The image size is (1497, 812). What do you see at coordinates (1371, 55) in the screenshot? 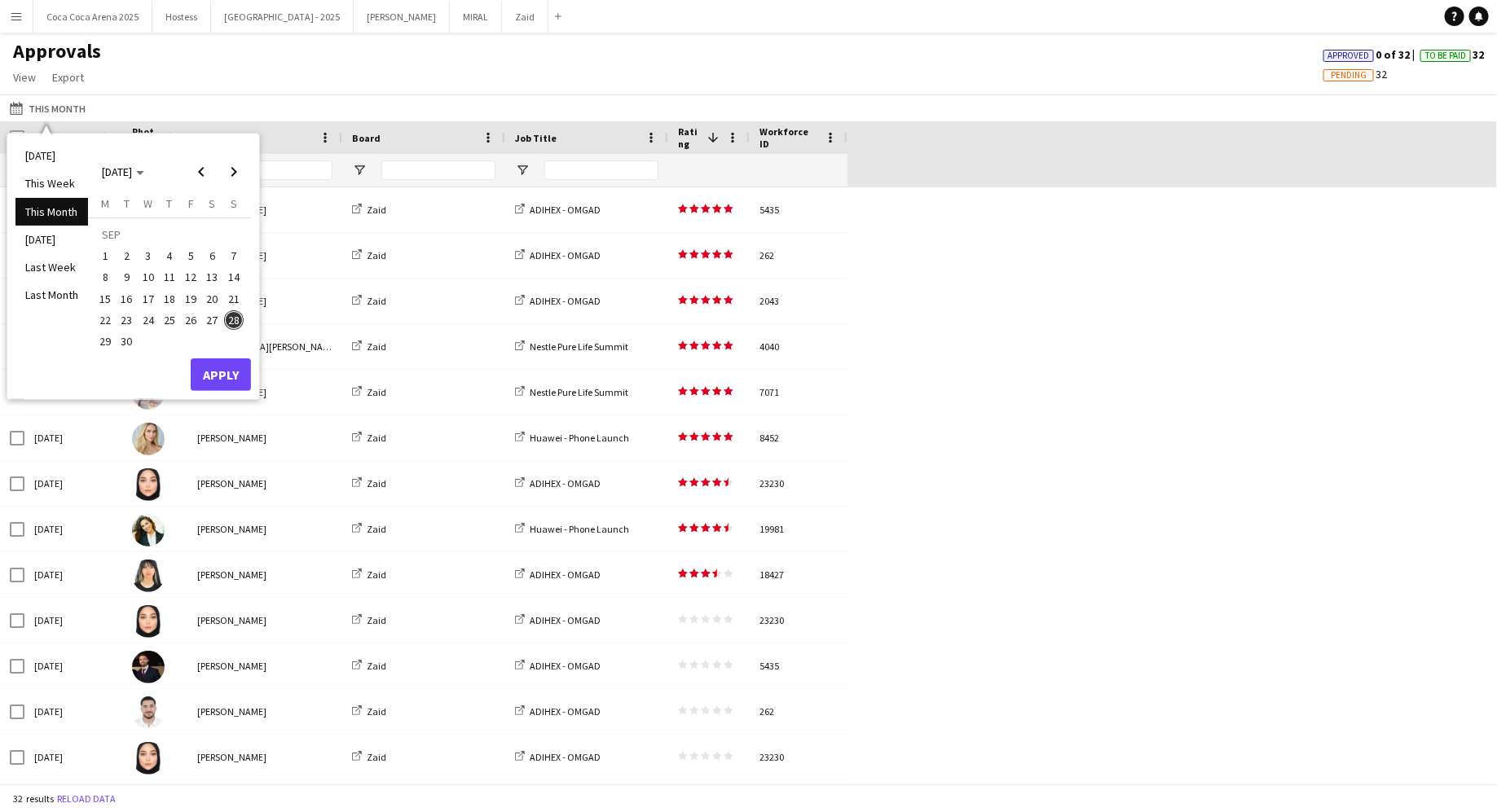
I see `span: 0 of 32` at bounding box center [1371, 55].